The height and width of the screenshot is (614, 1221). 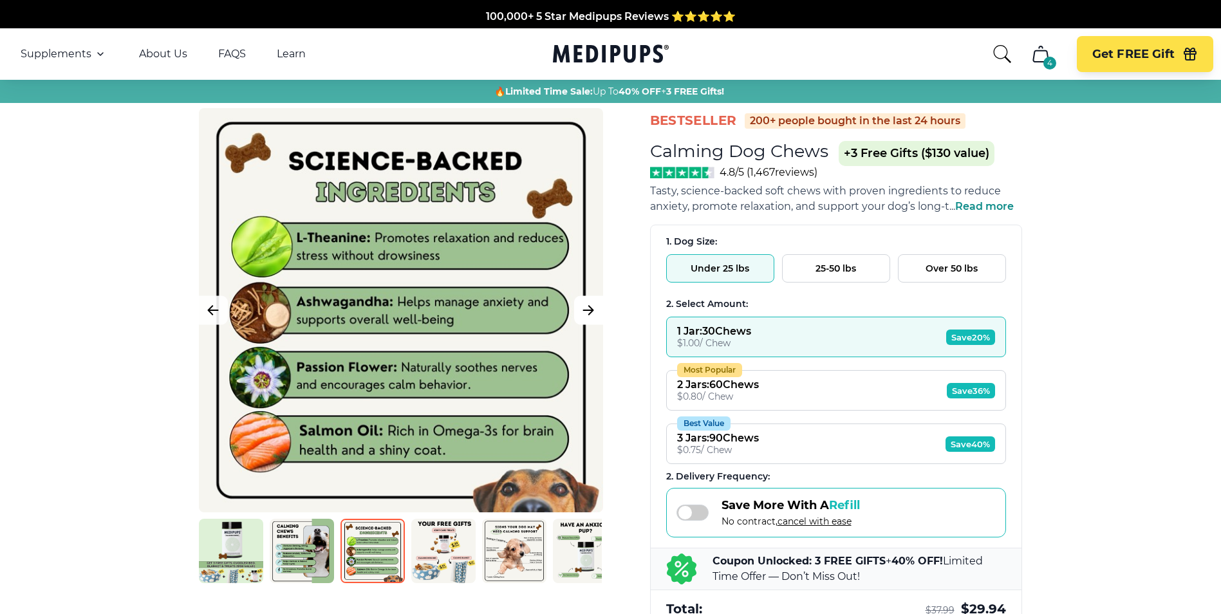 I want to click on p: + Limited Time Offer — Don’t Miss Out!, so click(x=859, y=569).